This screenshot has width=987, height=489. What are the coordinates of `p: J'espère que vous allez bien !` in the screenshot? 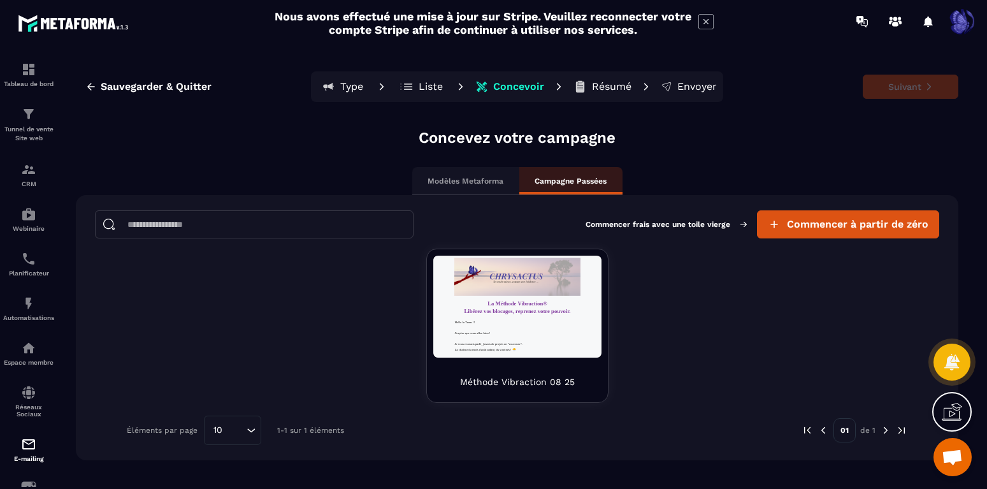 It's located at (280, 257).